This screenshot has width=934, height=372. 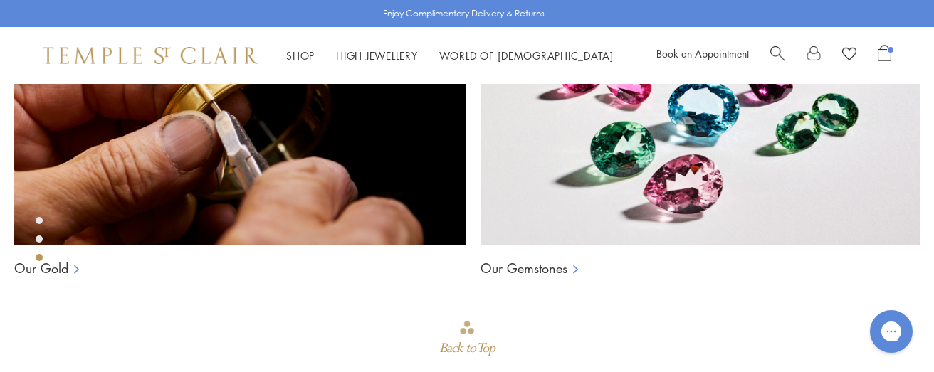 I want to click on div: Go to top, so click(x=467, y=340).